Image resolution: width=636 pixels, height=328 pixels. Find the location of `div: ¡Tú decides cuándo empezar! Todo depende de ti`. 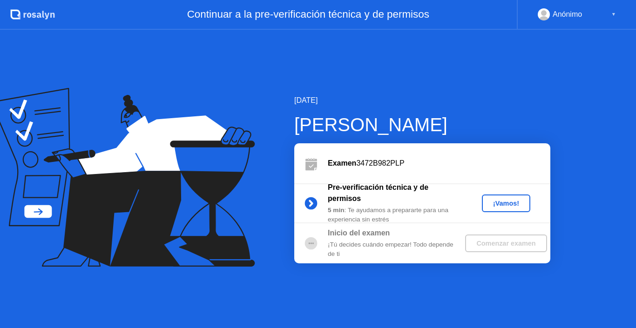

div: ¡Tú decides cuándo empezar! Todo depende de ti is located at coordinates (395, 250).